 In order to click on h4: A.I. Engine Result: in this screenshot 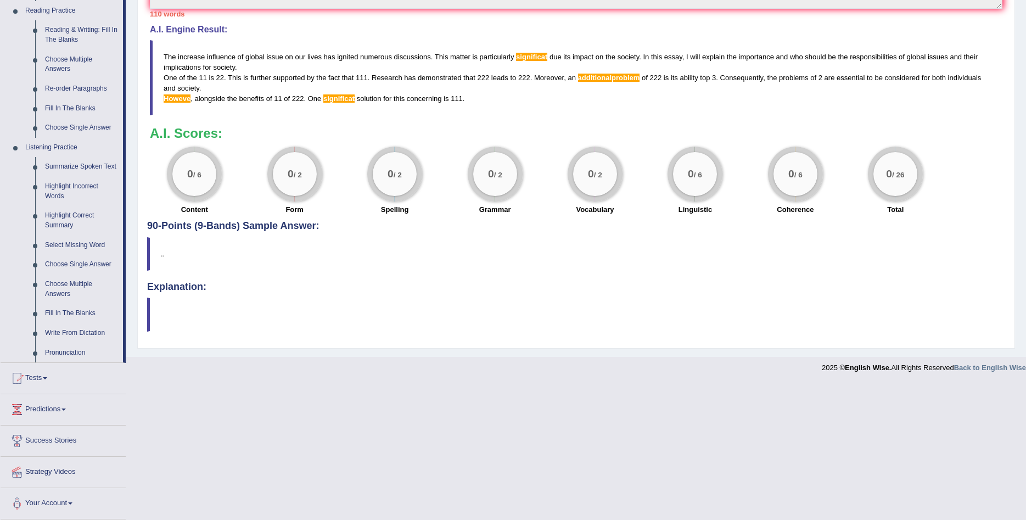, I will do `click(576, 30)`.